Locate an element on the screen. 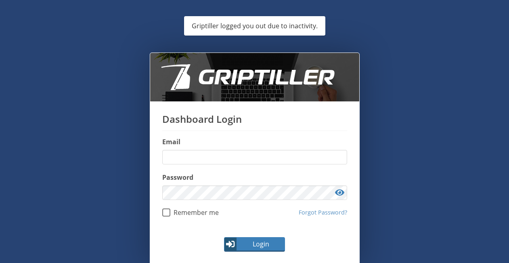 The height and width of the screenshot is (263, 509). span: Remember me is located at coordinates (194, 212).